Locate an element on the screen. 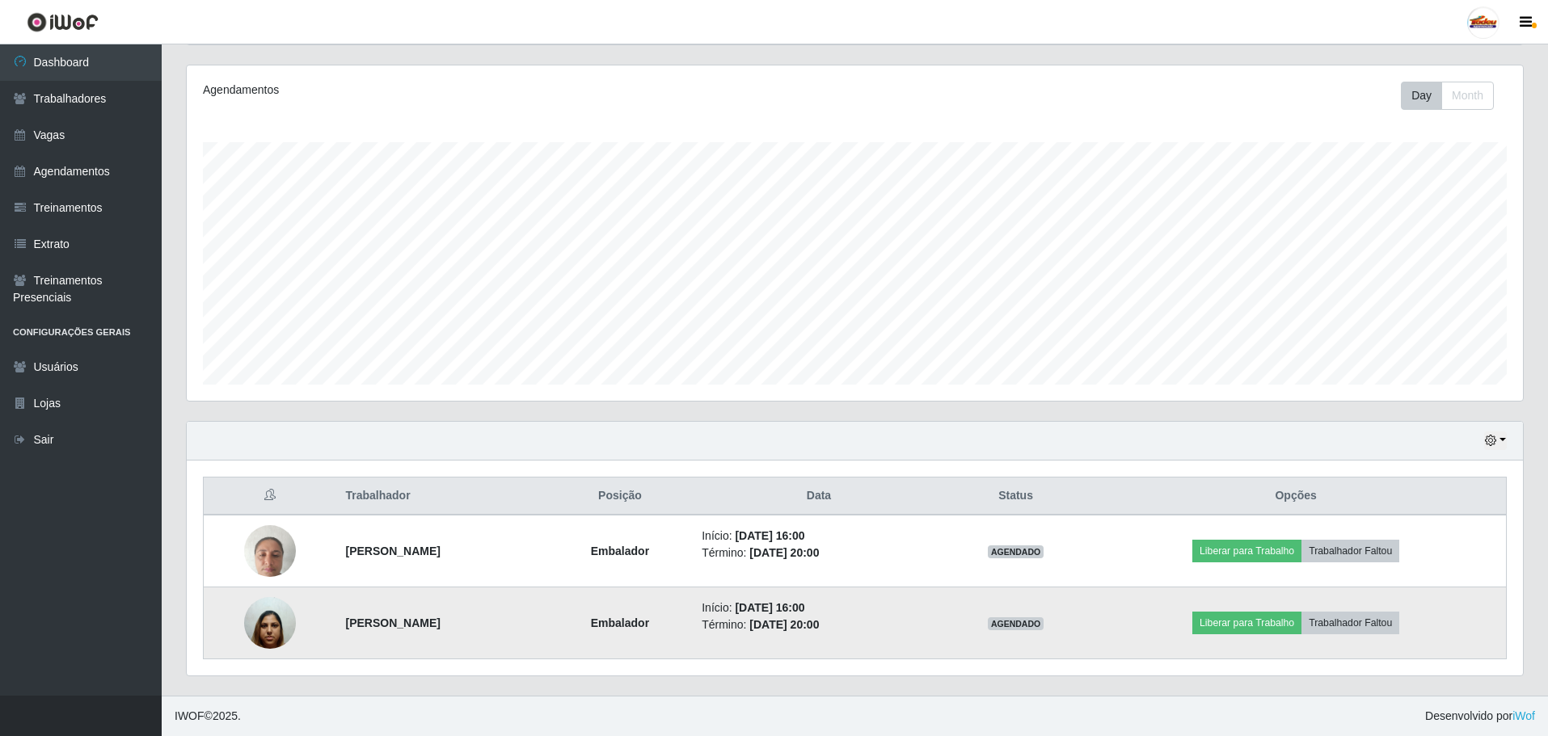  th: Data is located at coordinates (819, 496).